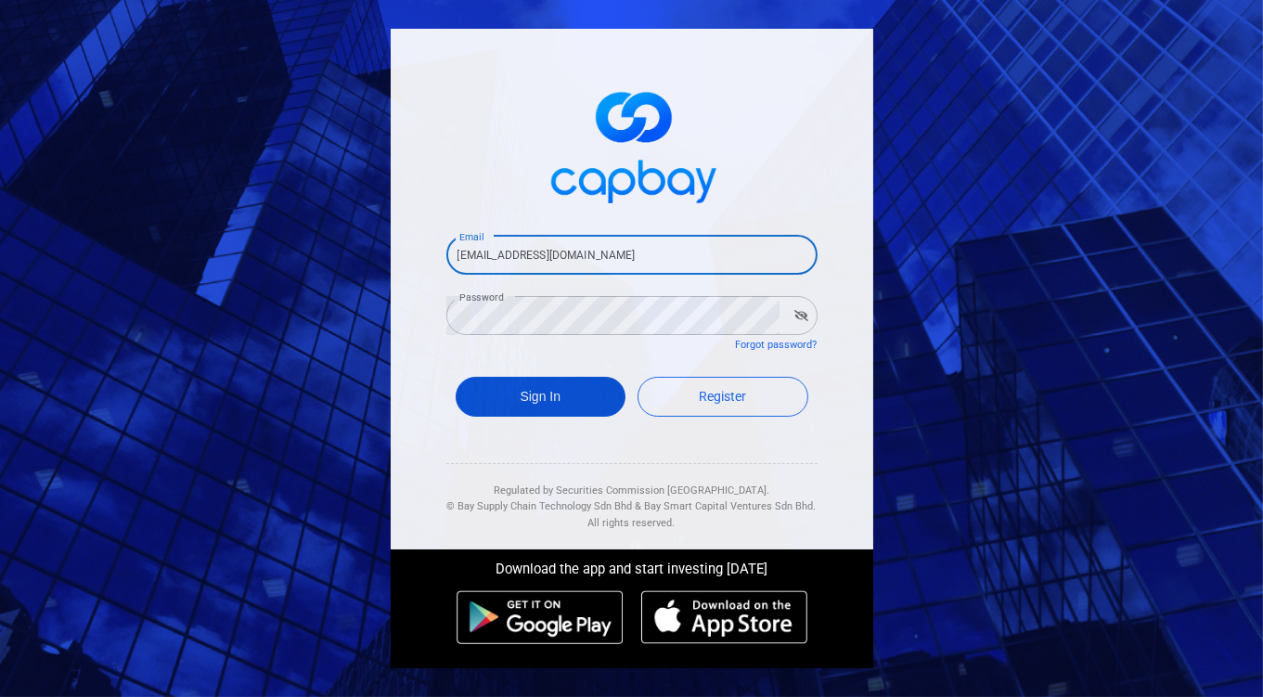 The height and width of the screenshot is (697, 1263). What do you see at coordinates (723, 396) in the screenshot?
I see `a: Register` at bounding box center [723, 396].